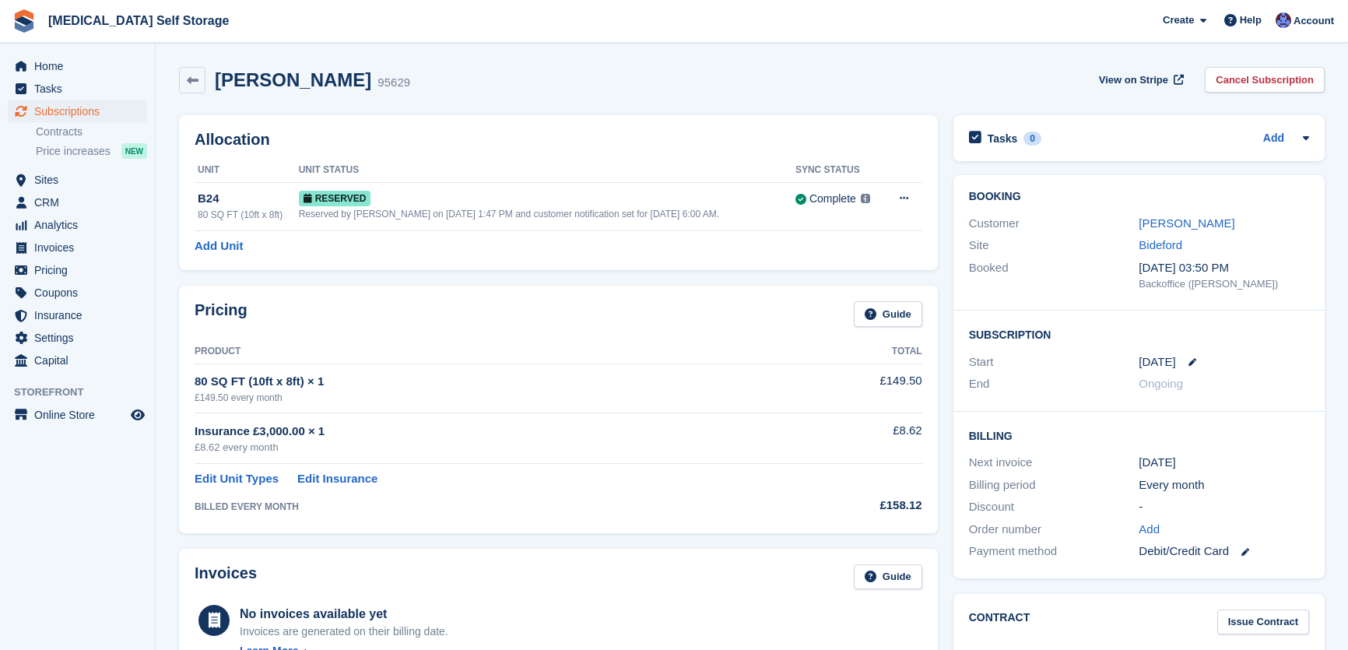  I want to click on div: NEW, so click(134, 151).